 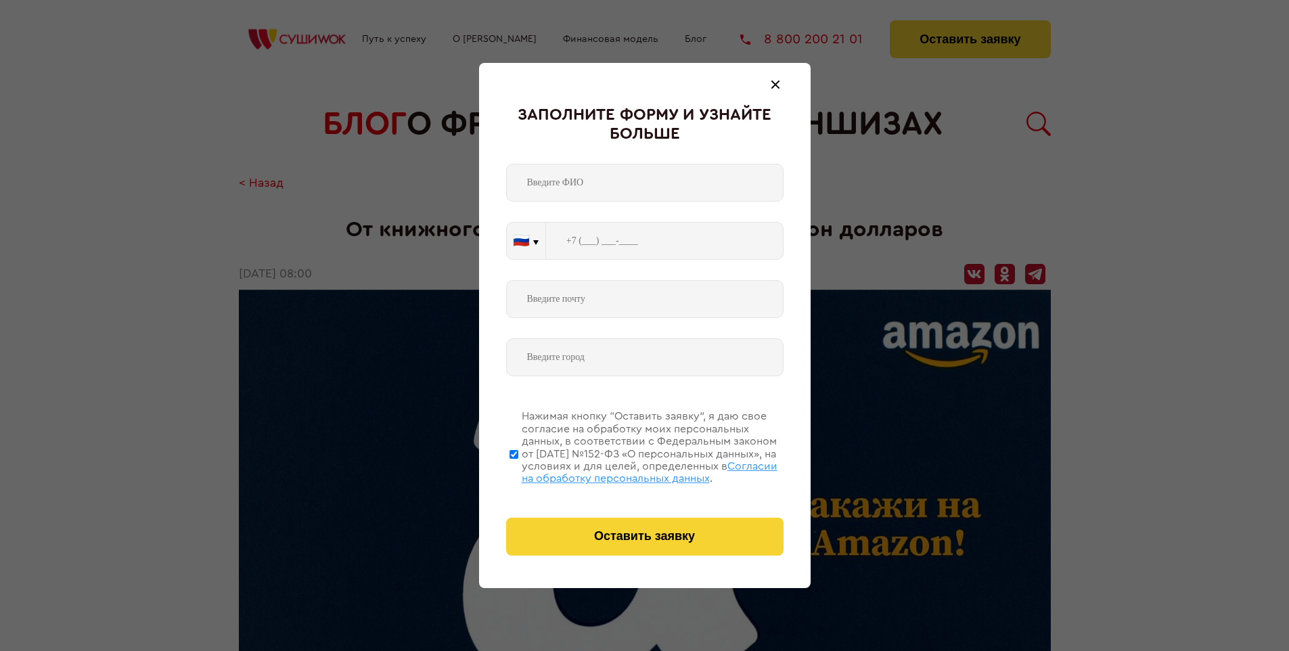 What do you see at coordinates (650, 472) in the screenshot?
I see `span: Согласии на обработку персональных данных` at bounding box center [650, 472].